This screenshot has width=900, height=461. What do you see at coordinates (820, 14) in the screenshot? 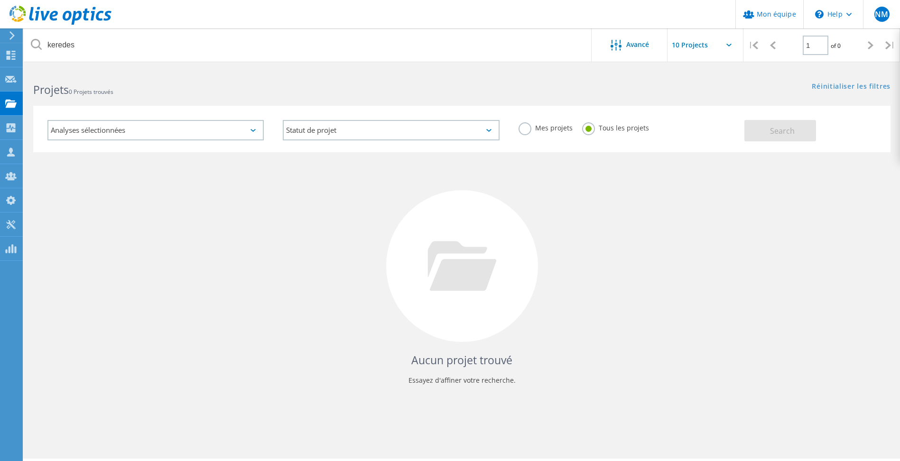
I see `svg: \n` at bounding box center [820, 14].